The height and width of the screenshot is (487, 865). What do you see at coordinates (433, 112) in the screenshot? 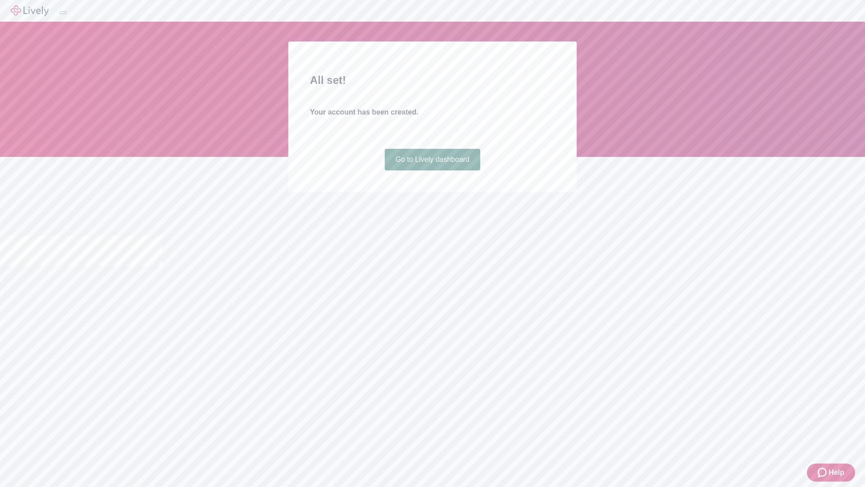
I see `h4: Your account has been created.` at bounding box center [433, 112].